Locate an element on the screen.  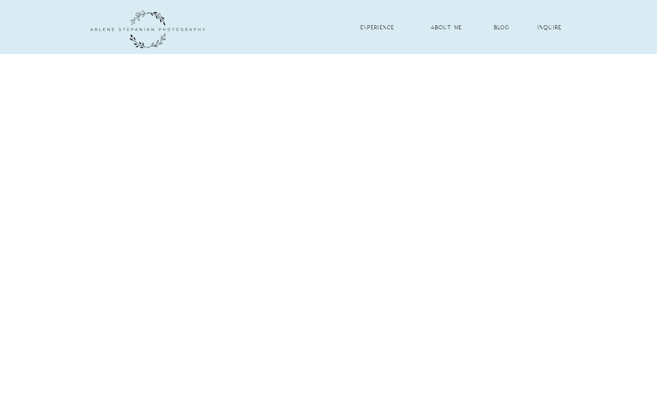
a: blog is located at coordinates (502, 27).